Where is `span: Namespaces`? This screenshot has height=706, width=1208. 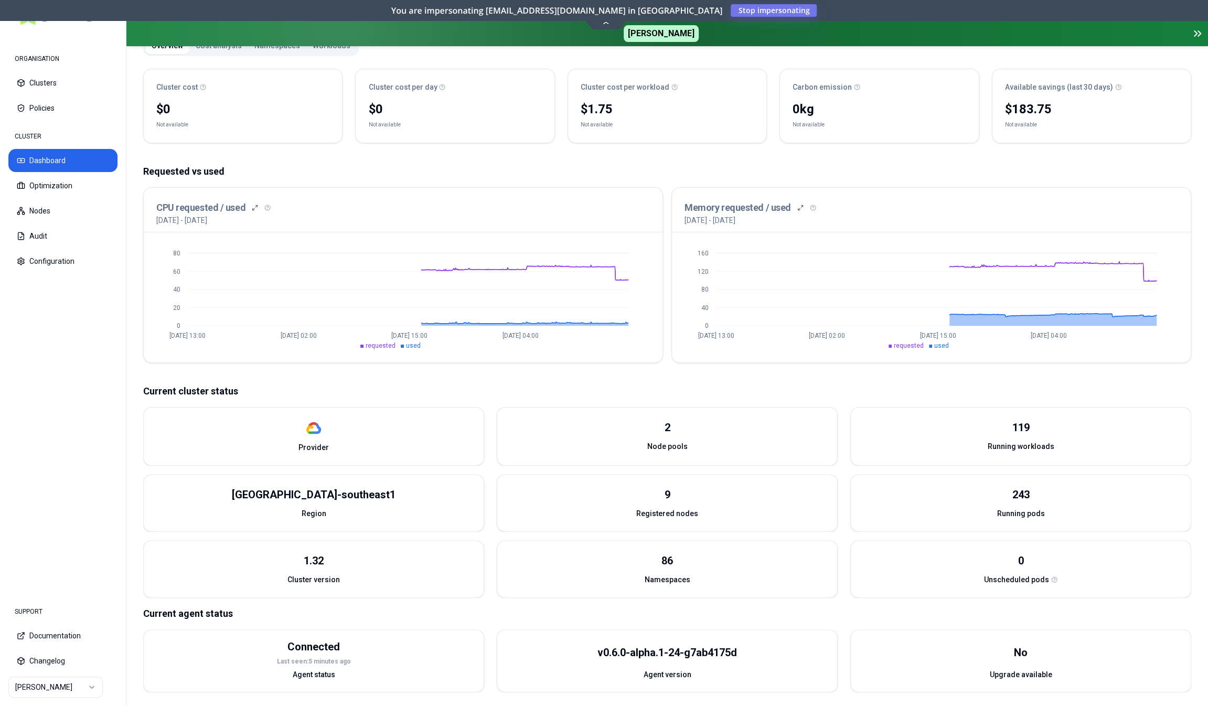
span: Namespaces is located at coordinates (667, 580).